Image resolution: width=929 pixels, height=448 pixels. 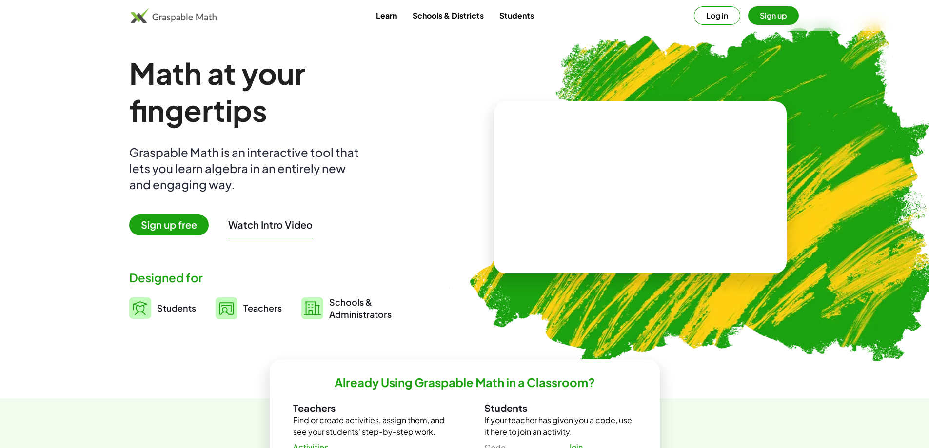 What do you see at coordinates (717, 16) in the screenshot?
I see `button: Log in` at bounding box center [717, 16].